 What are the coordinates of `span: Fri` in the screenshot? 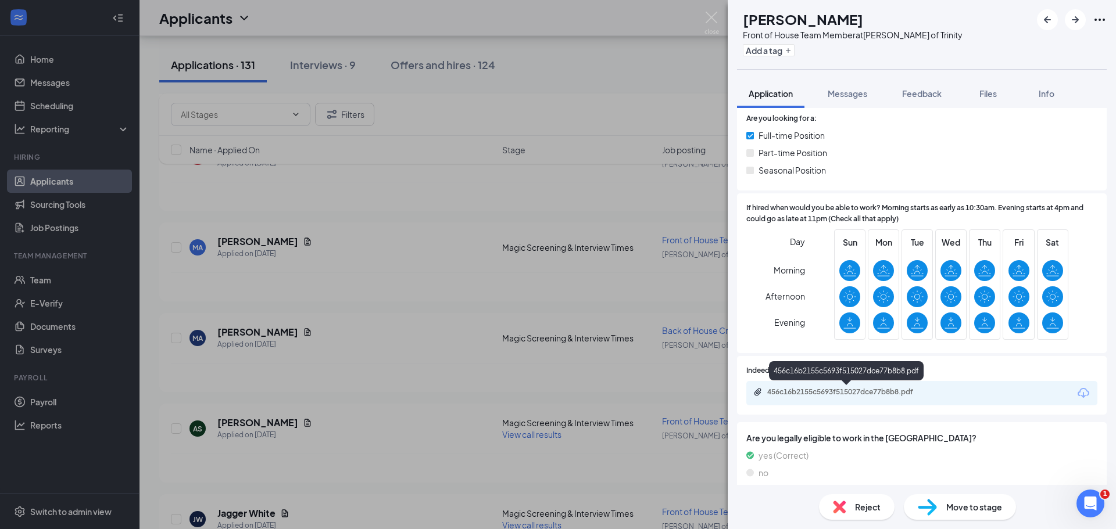 It's located at (1019, 242).